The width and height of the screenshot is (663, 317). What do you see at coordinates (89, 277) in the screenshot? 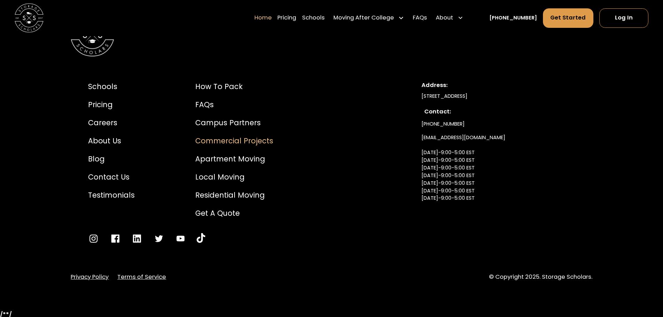
I see `a: Privacy Policy` at bounding box center [89, 277].